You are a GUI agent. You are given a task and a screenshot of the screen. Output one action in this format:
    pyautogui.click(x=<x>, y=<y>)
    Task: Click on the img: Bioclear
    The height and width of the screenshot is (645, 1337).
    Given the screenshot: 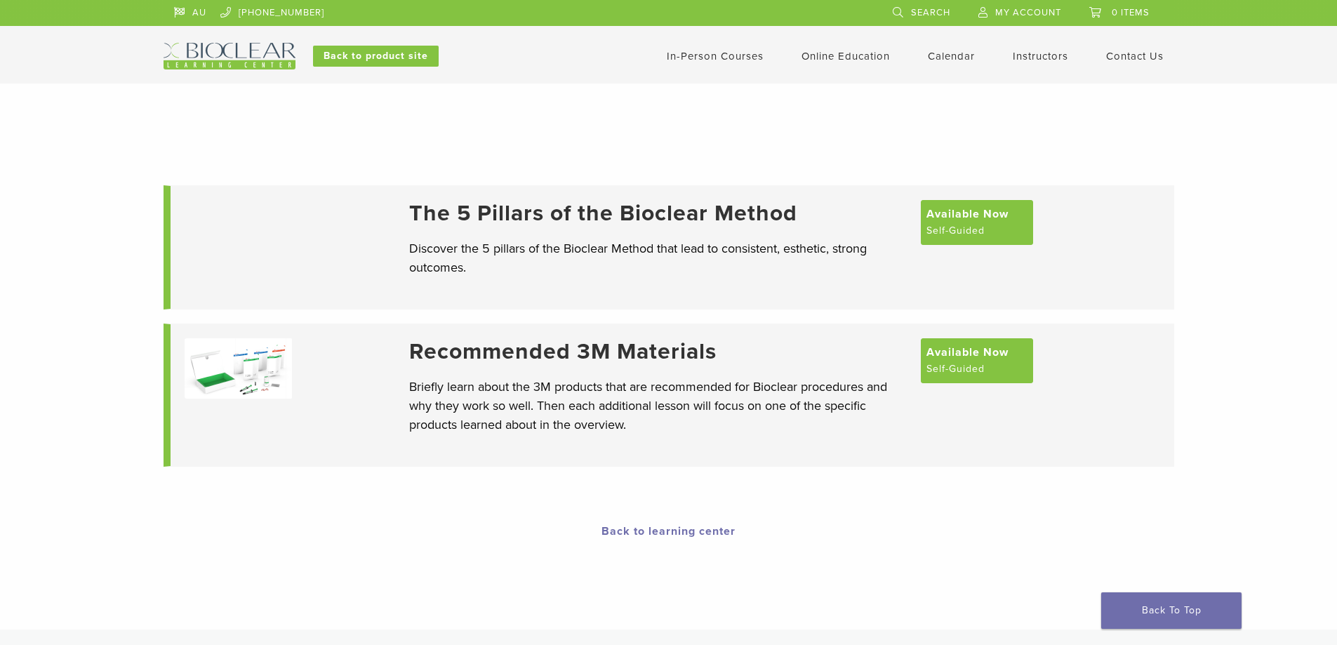 What is the action you would take?
    pyautogui.click(x=230, y=56)
    